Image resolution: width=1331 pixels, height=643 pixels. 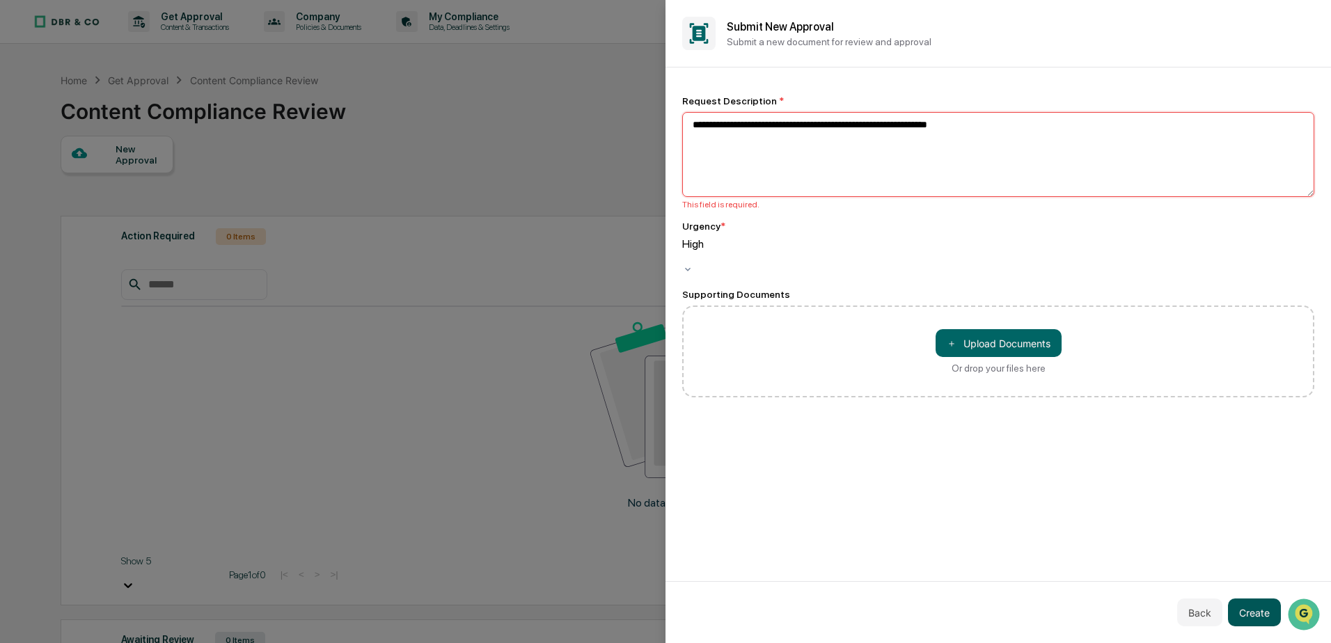 I want to click on span: Attestations, so click(x=143, y=182).